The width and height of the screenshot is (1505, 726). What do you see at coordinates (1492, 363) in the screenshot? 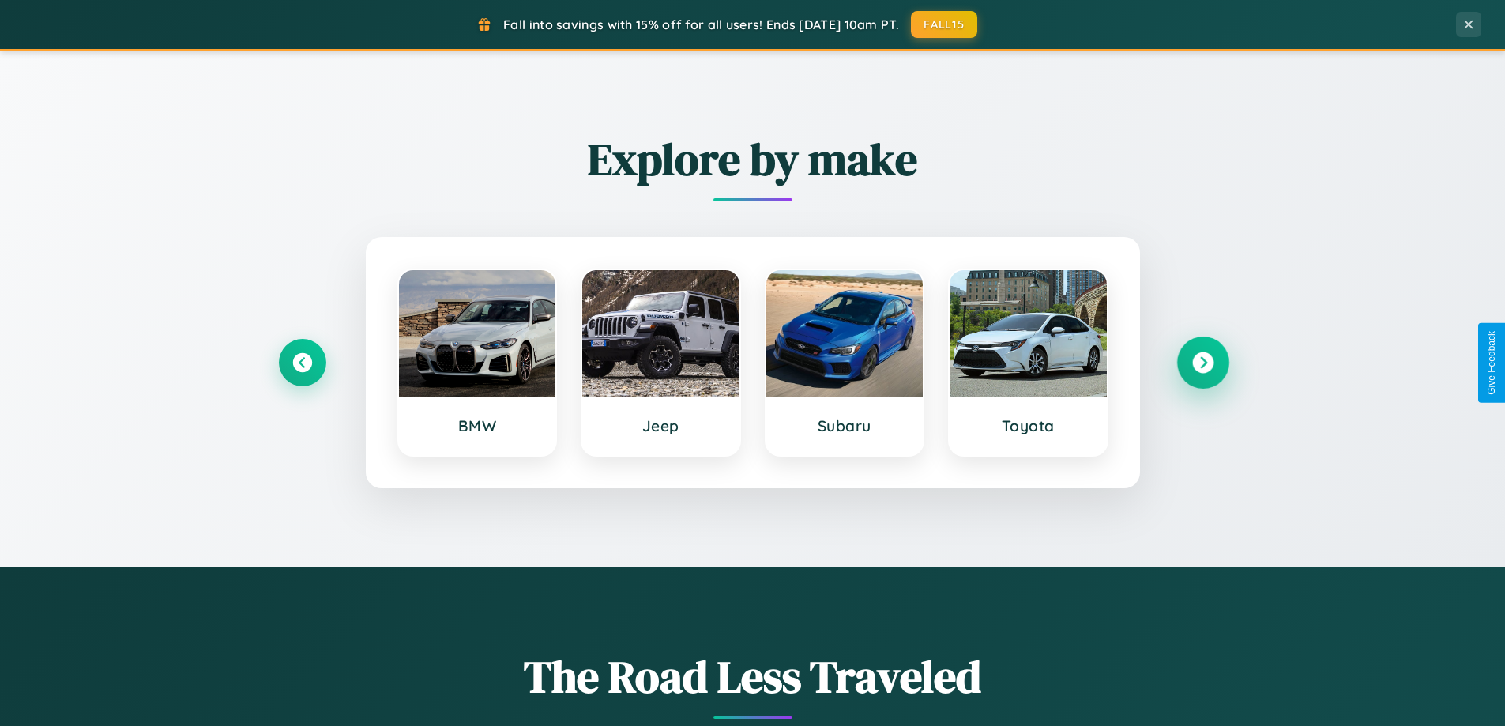
I see `div: Give Feedback` at bounding box center [1492, 363].